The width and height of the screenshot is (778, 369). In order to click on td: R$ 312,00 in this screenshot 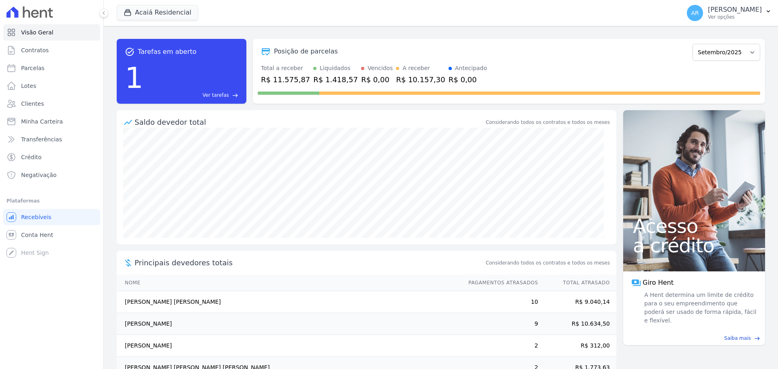, I will do `click(578, 346)`.